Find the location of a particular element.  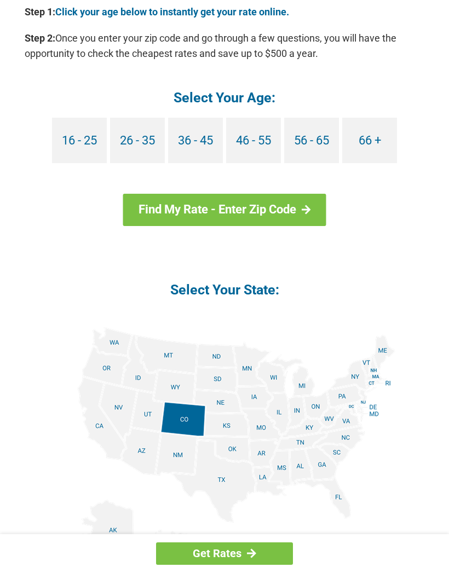

a: 56 - 65 is located at coordinates (311, 140).